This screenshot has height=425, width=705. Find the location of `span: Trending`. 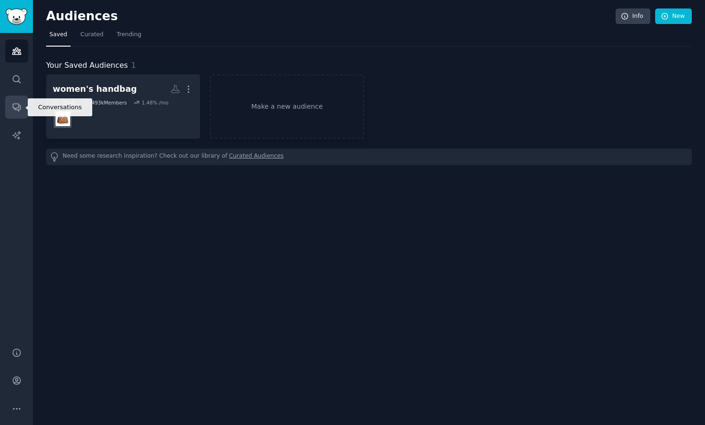

span: Trending is located at coordinates (129, 35).